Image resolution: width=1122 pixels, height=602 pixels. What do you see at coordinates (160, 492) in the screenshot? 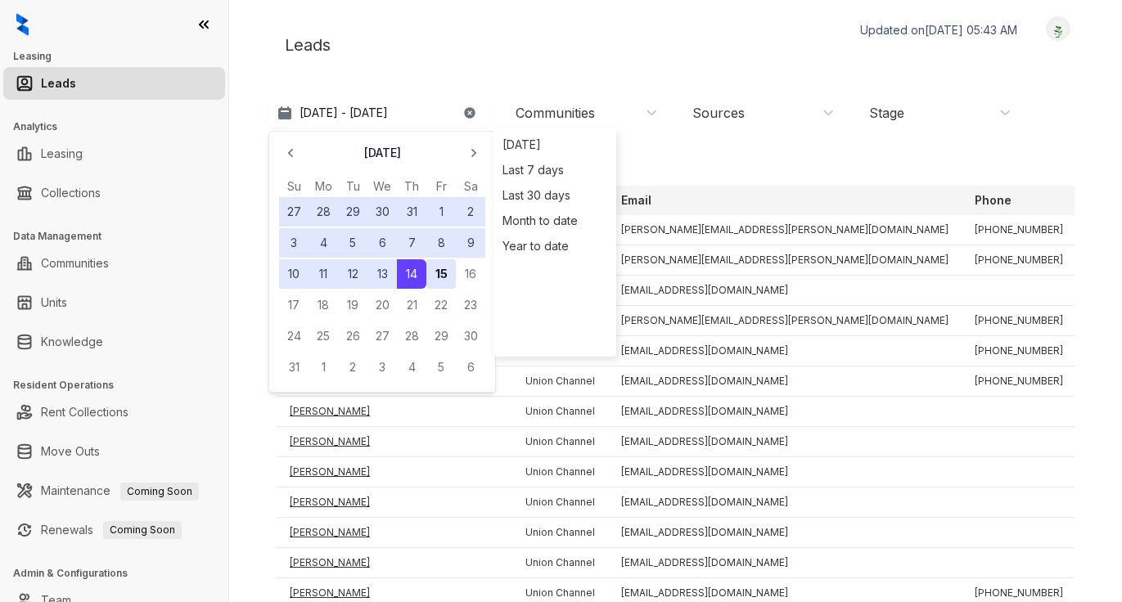
I see `span: Coming Soon` at bounding box center [160, 492].